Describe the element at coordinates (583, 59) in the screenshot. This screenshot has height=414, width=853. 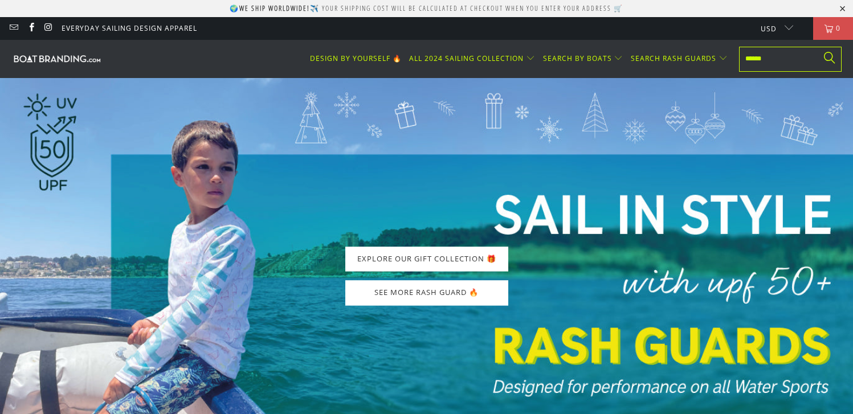
I see `summary: SEARCH BY BOATS` at that location.